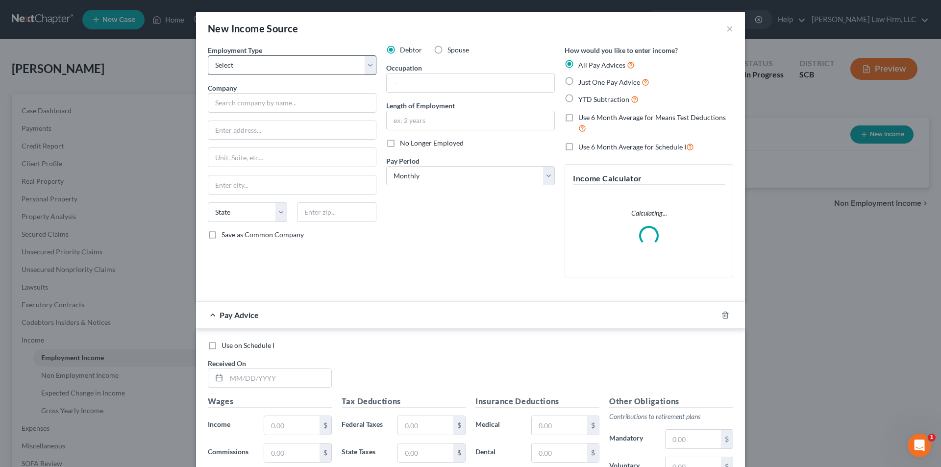  What do you see at coordinates (421, 105) in the screenshot?
I see `label: Length of Employment` at bounding box center [421, 105].